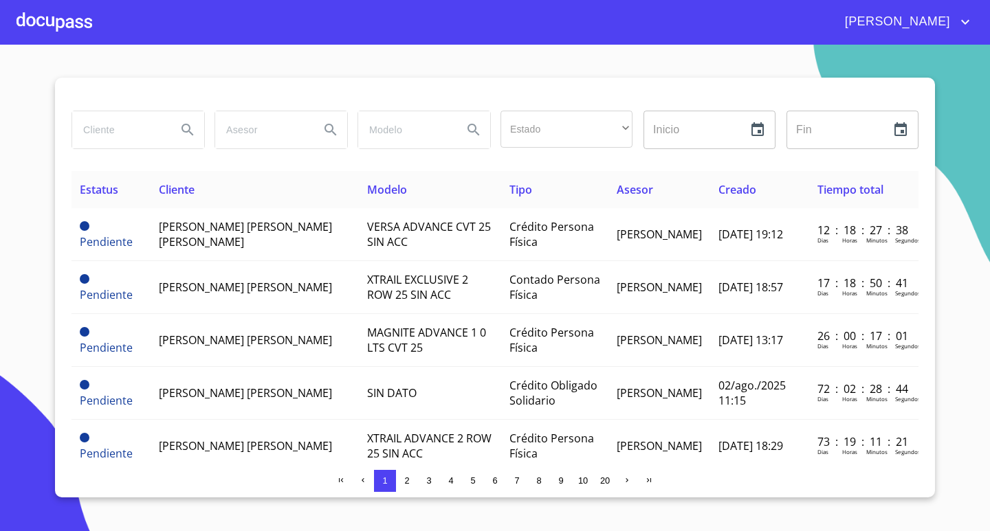 This screenshot has height=531, width=990. Describe the element at coordinates (426, 340) in the screenshot. I see `span: MAGNITE ADVANCE 1 0 LTS CVT 25` at that location.